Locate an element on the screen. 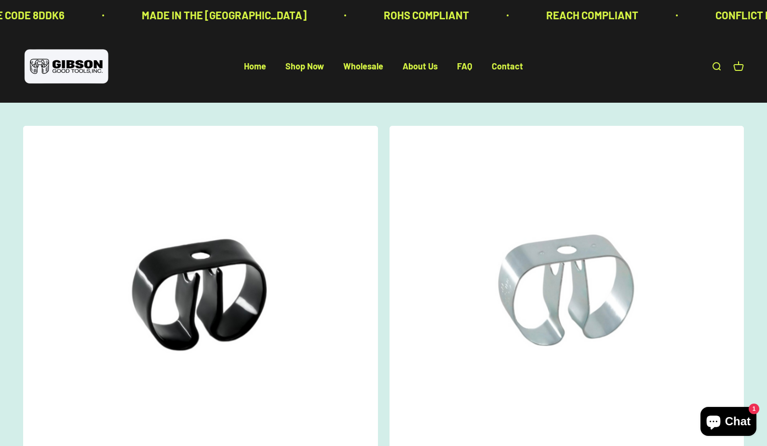  inbox-online-store-chat: Shopify online store chat is located at coordinates (728, 422).